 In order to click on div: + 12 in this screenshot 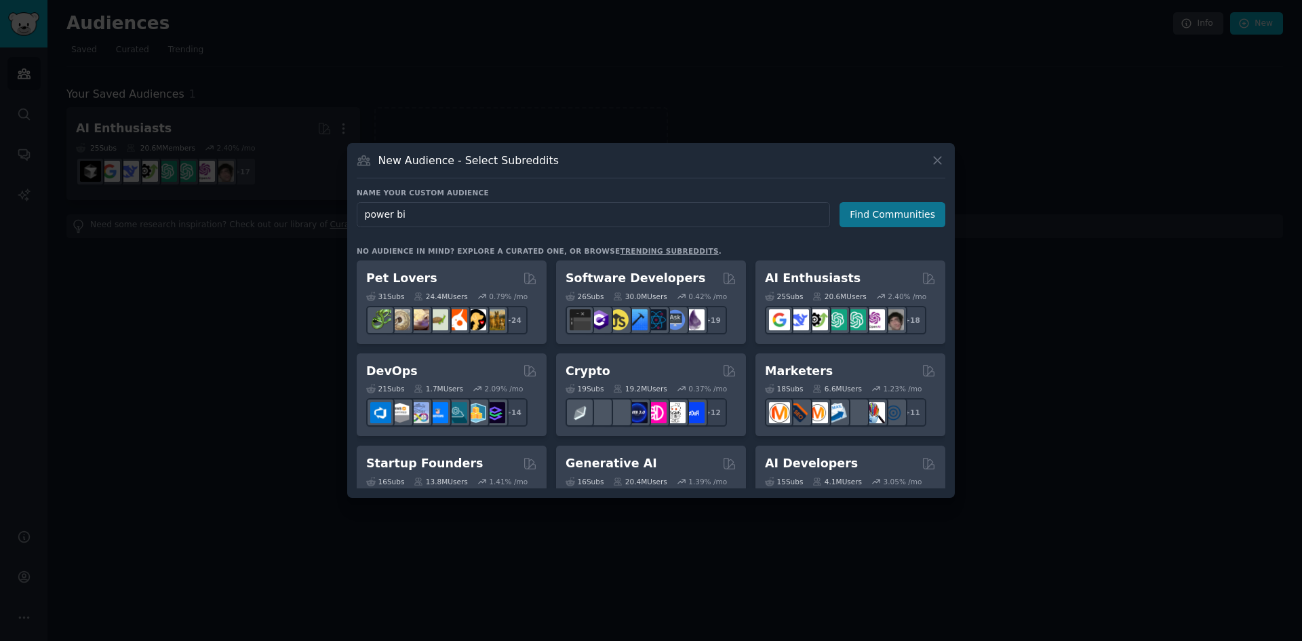, I will do `click(713, 412)`.